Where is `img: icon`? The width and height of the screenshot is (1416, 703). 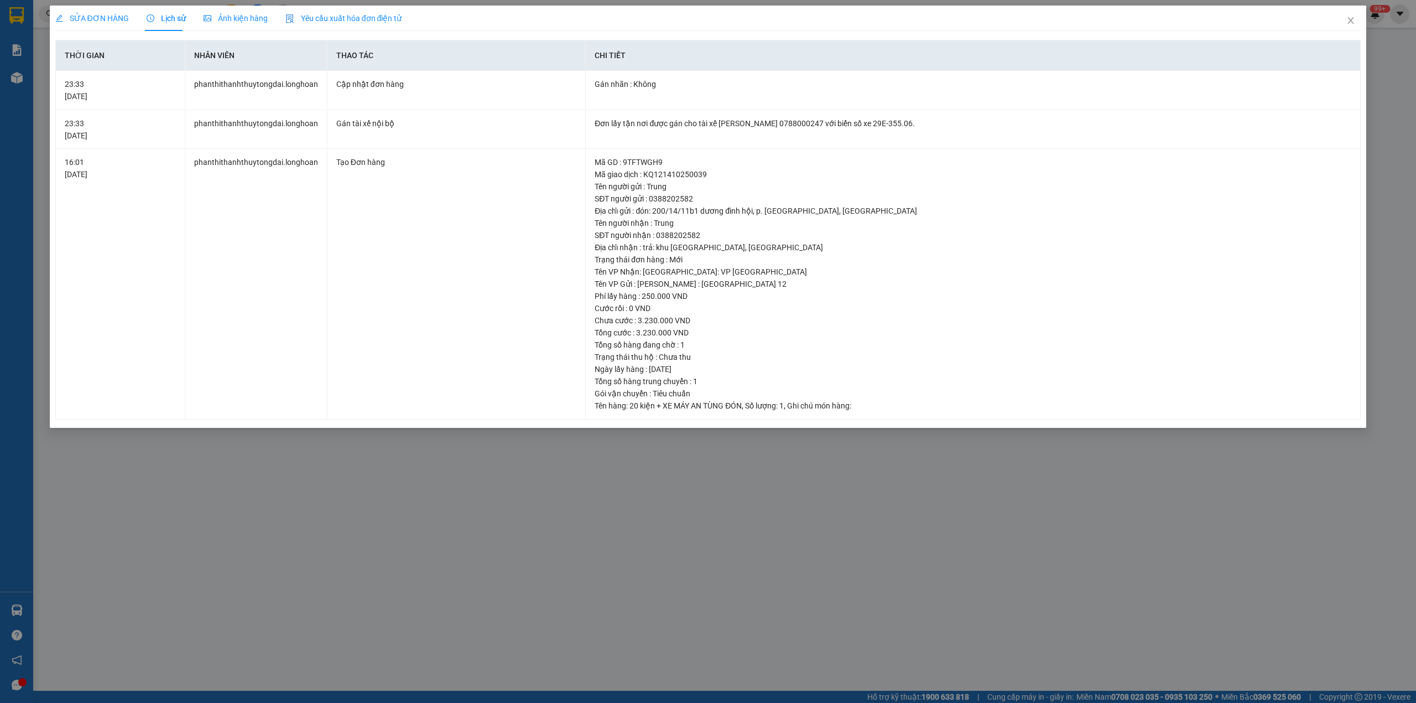
img: icon is located at coordinates (290, 19).